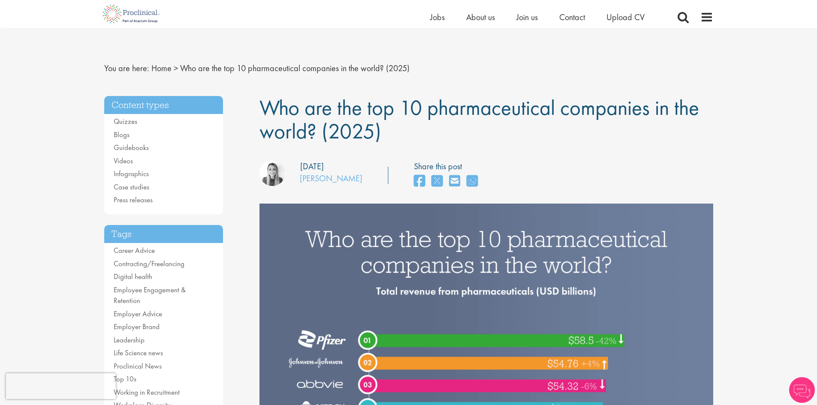 The image size is (817, 405). What do you see at coordinates (138, 353) in the screenshot?
I see `a: Life Science news` at bounding box center [138, 353].